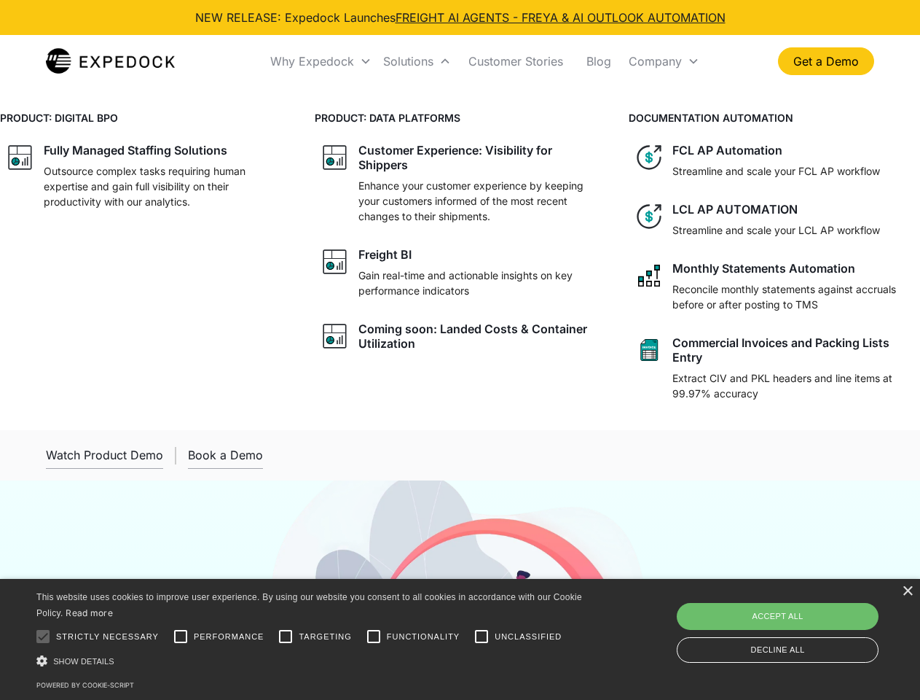 The width and height of the screenshot is (920, 700). What do you see at coordinates (599, 61) in the screenshot?
I see `a: Blog` at bounding box center [599, 61].